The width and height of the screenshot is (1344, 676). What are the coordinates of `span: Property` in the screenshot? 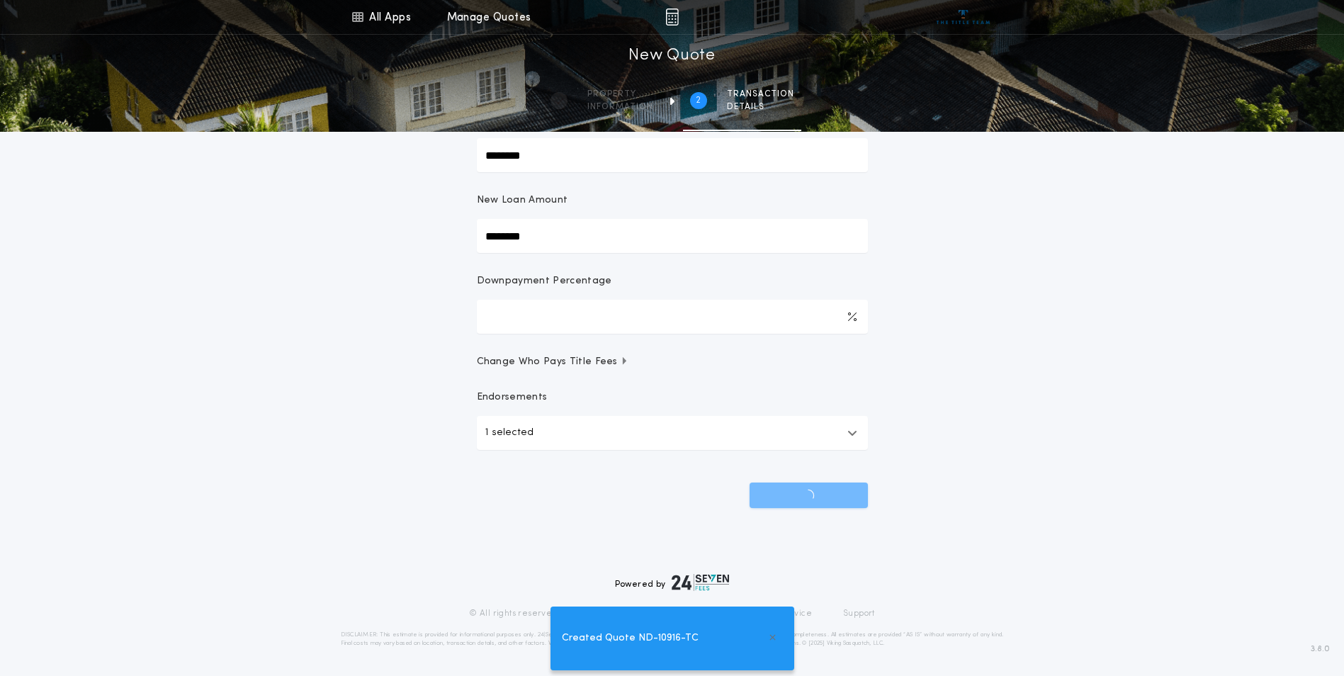 It's located at (620, 94).